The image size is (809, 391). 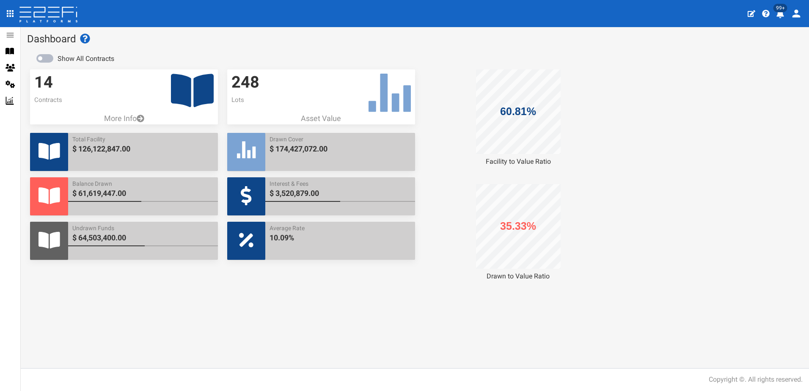 What do you see at coordinates (340, 193) in the screenshot?
I see `span: $ 3,520,879.00` at bounding box center [340, 193].